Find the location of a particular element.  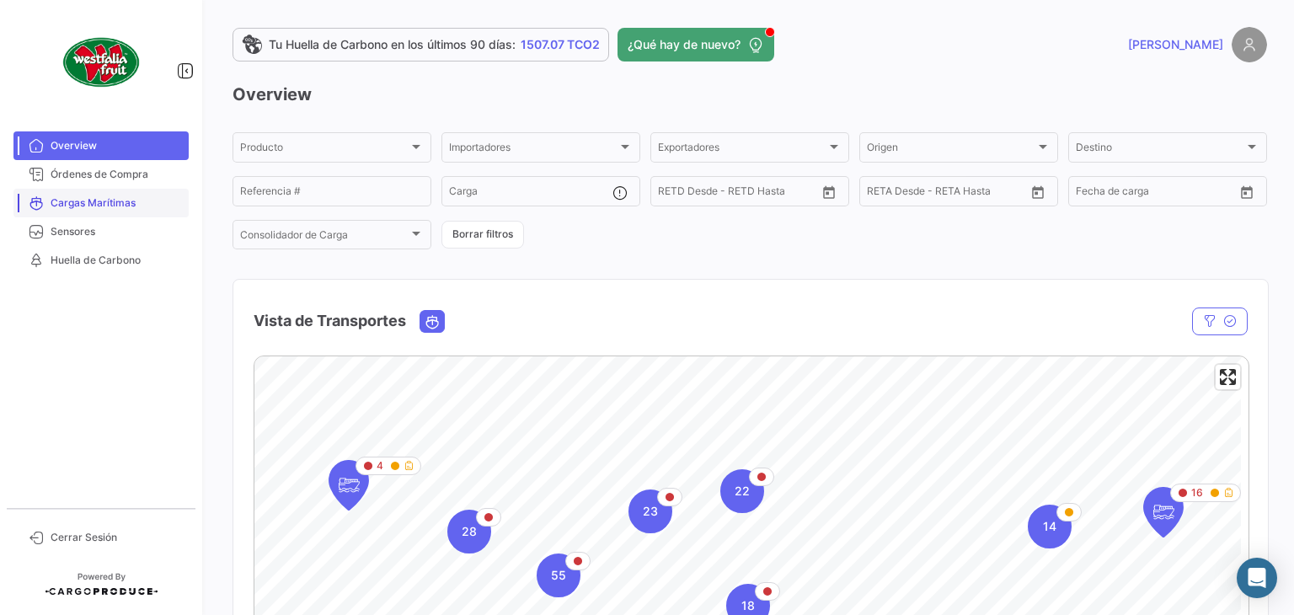

span: Cerrar Sesión is located at coordinates (116, 537).